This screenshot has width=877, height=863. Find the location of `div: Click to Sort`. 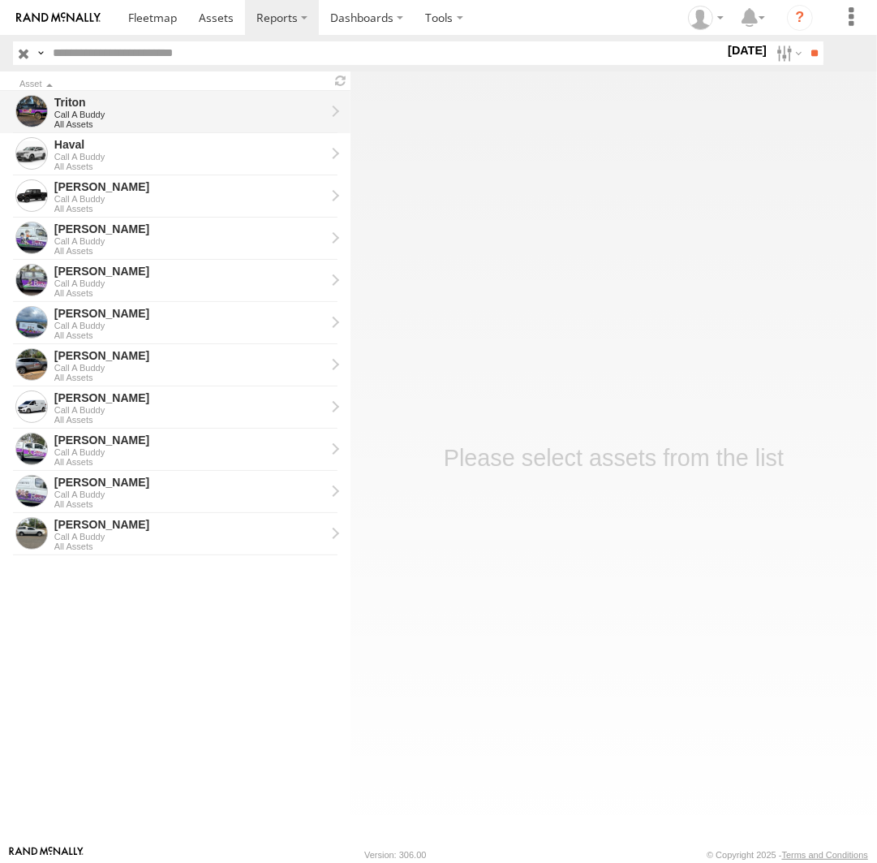

div: Click to Sort is located at coordinates (172, 84).